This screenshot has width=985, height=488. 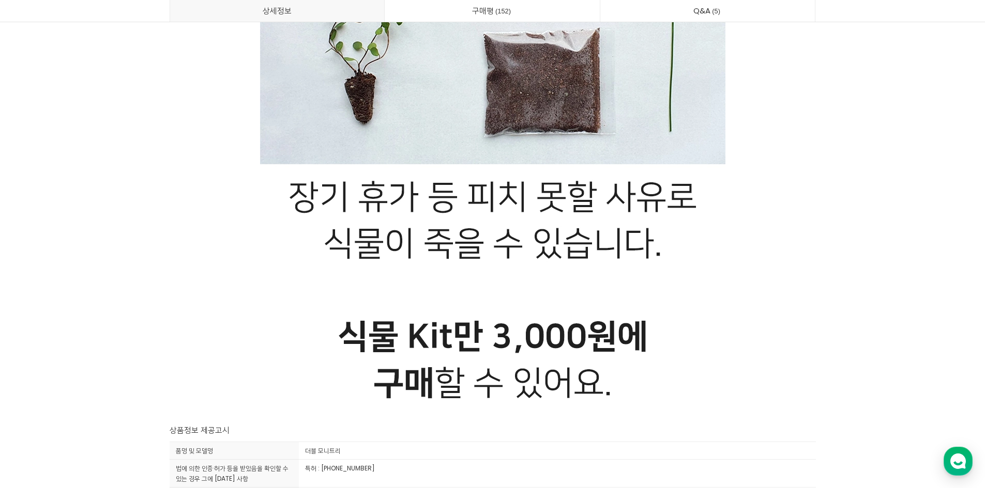 What do you see at coordinates (101, 341) in the screenshot?
I see `a: 대화` at bounding box center [101, 341].